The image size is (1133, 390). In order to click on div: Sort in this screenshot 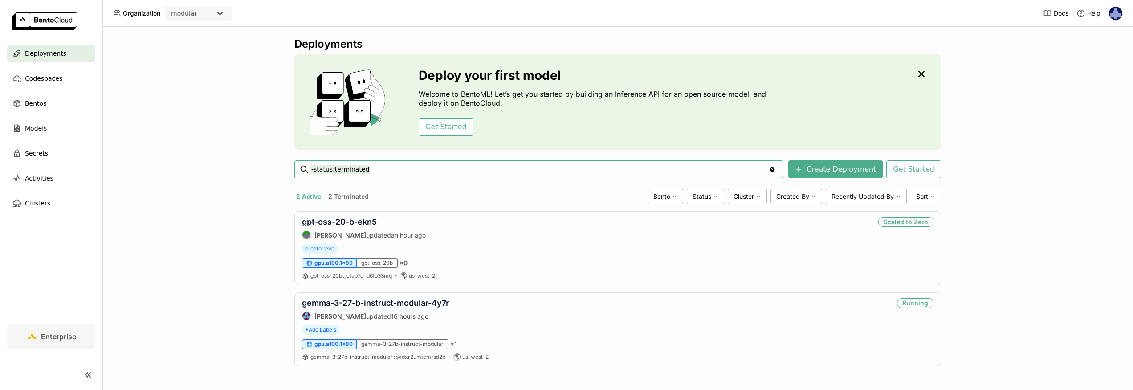, I will do `click(925, 196)`.